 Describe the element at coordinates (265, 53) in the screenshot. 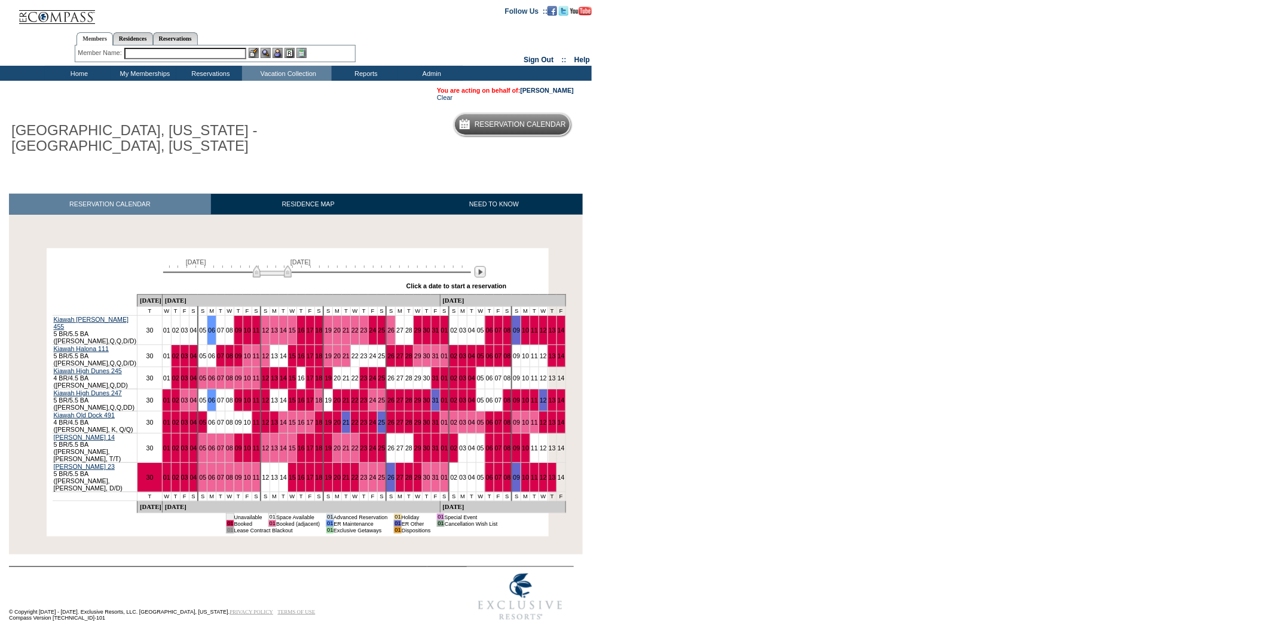

I see `img: View` at that location.